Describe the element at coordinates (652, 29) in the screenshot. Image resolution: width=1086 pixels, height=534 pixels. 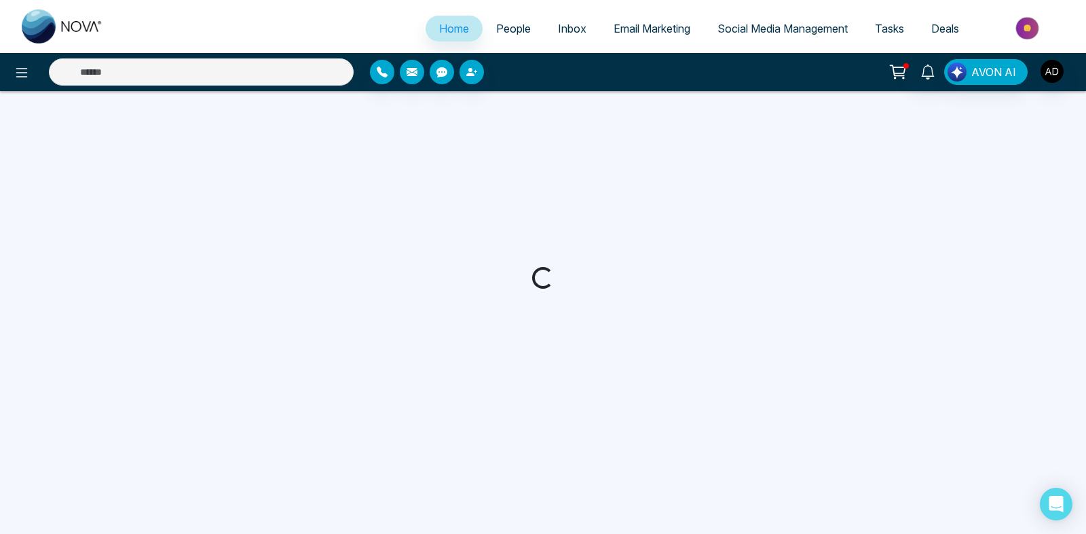
I see `a: Email Marketing` at that location.